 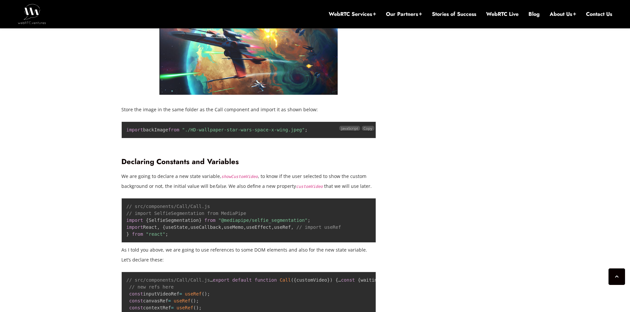 I want to click on span: "@mediapipe/selfie_segmentation", so click(x=263, y=221).